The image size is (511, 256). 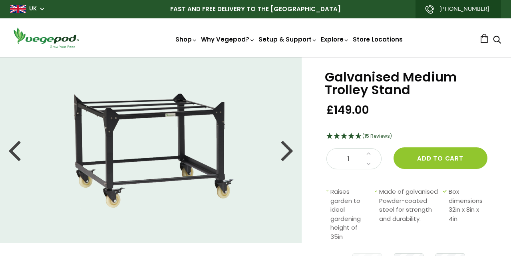 What do you see at coordinates (187, 39) in the screenshot?
I see `a: Shop` at bounding box center [187, 39].